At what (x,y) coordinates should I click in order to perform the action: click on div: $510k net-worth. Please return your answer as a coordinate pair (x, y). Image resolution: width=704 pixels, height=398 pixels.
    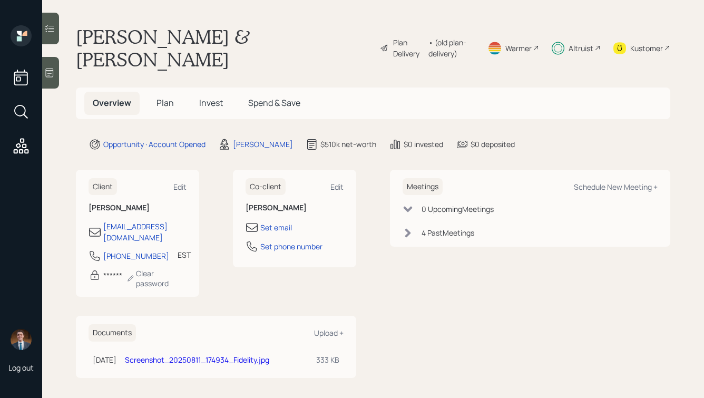
    Looking at the image, I should click on (348, 144).